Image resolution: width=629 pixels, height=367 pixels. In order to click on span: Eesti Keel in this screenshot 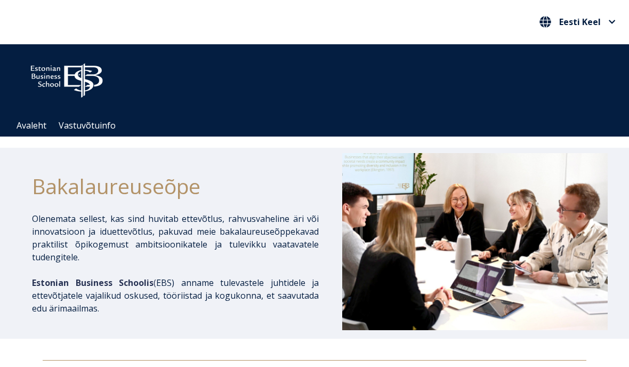, I will do `click(580, 22)`.